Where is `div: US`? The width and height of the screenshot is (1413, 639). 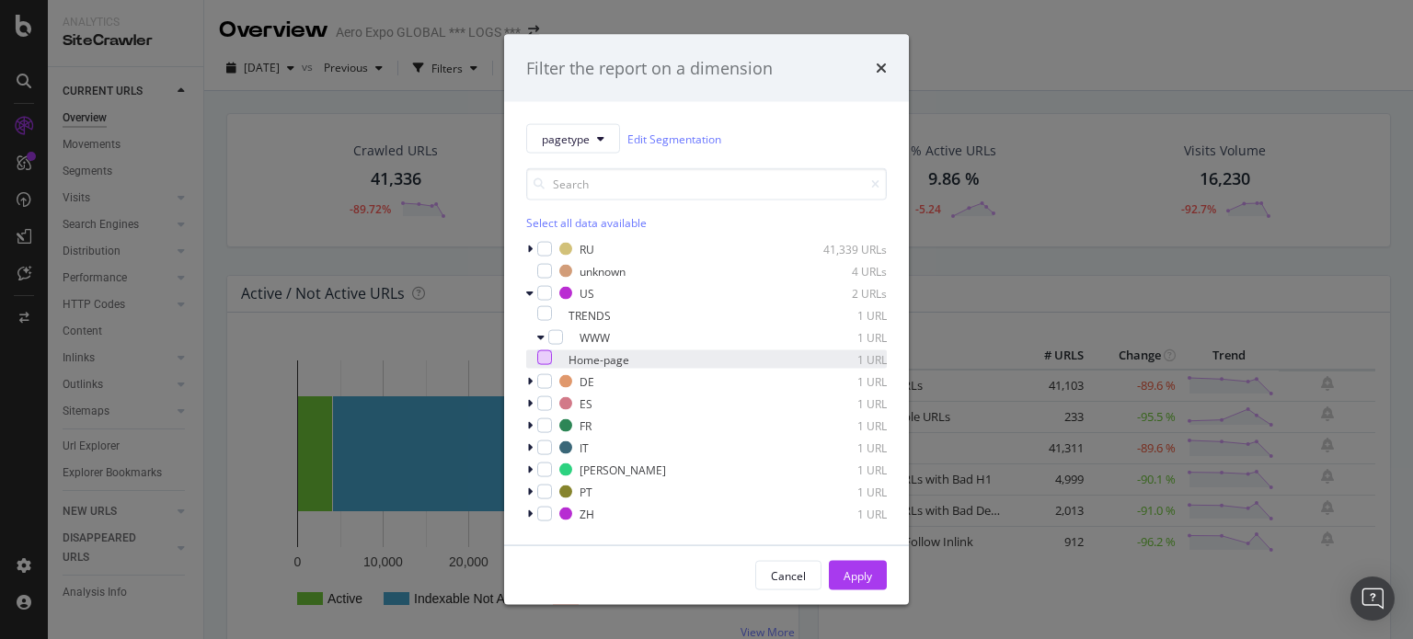
div: US is located at coordinates (587, 292).